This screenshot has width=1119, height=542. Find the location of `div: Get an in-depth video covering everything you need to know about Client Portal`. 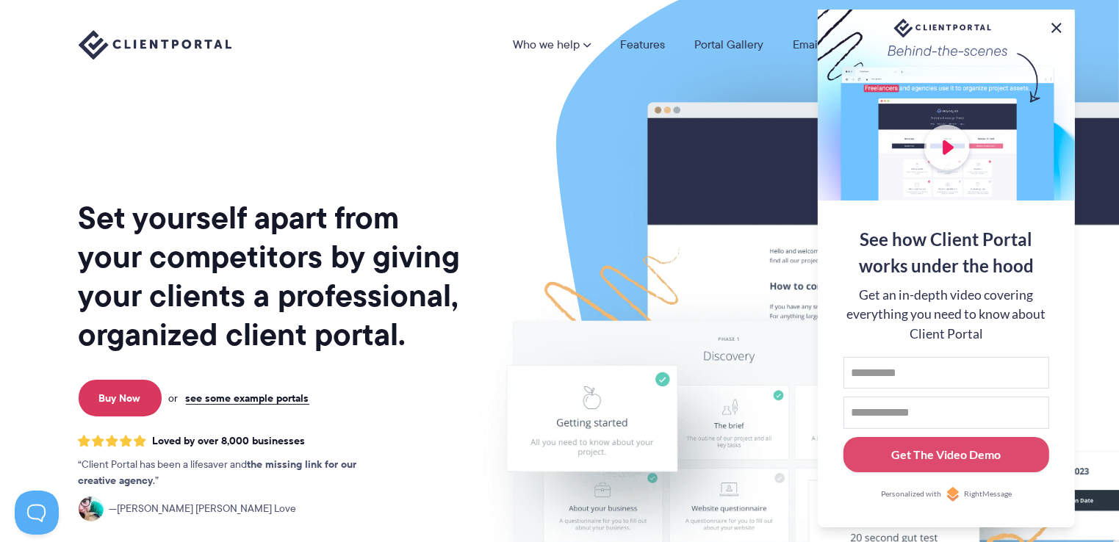

div: Get an in-depth video covering everything you need to know about Client Portal is located at coordinates (946, 314).